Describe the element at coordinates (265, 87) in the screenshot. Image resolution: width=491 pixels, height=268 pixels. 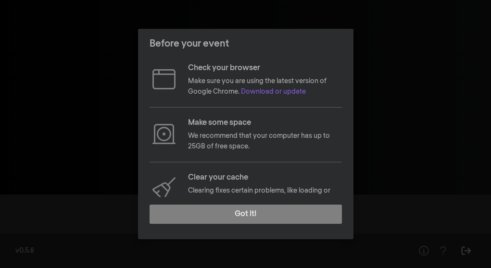
I see `p: Make sure you are using the latest version of Google Chrome.` at that location.